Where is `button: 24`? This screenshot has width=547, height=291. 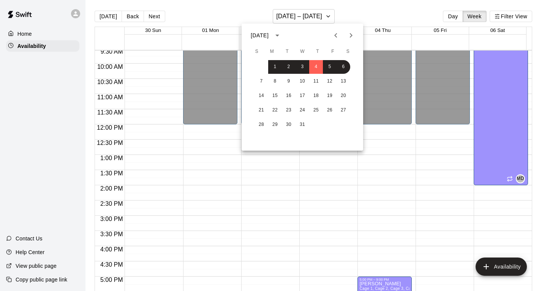
button: 24 is located at coordinates (302, 110).